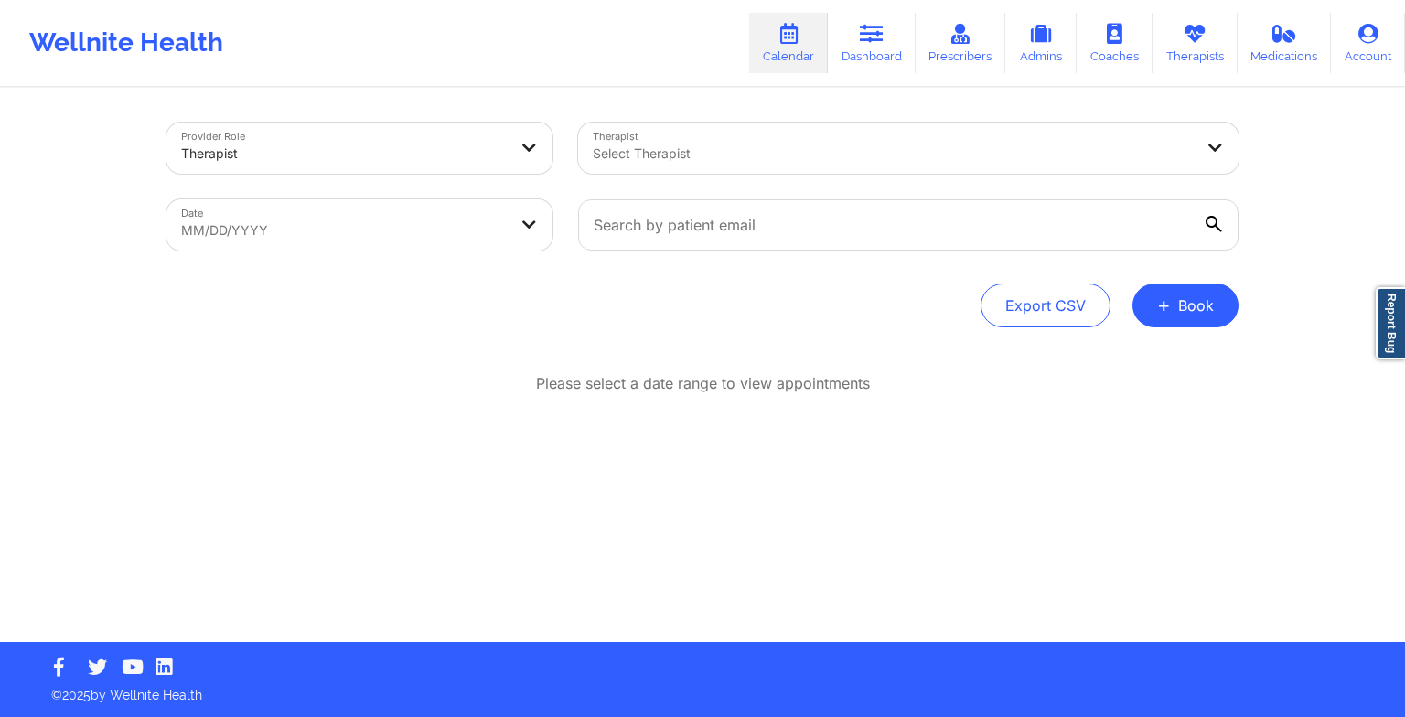 This screenshot has width=1405, height=717. I want to click on button: +Book, so click(1185, 305).